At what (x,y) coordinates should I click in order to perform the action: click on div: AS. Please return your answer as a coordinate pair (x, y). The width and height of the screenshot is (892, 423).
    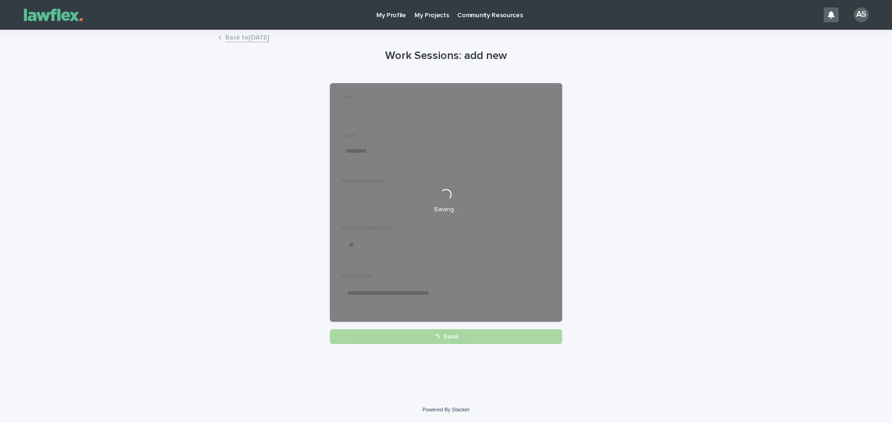
    Looking at the image, I should click on (861, 15).